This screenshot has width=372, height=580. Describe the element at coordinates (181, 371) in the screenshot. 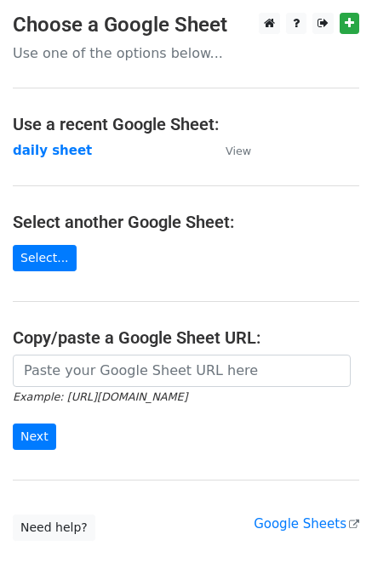

I see `input: Paste your Google Sheet URL here` at that location.